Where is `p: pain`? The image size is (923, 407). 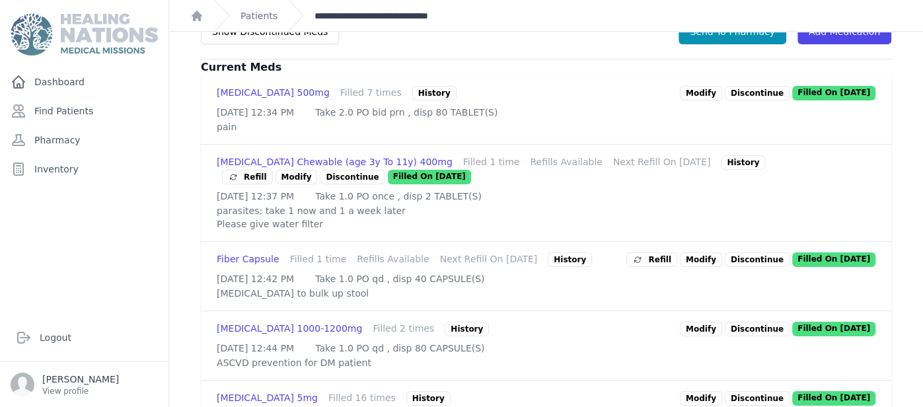 p: pain is located at coordinates (545, 127).